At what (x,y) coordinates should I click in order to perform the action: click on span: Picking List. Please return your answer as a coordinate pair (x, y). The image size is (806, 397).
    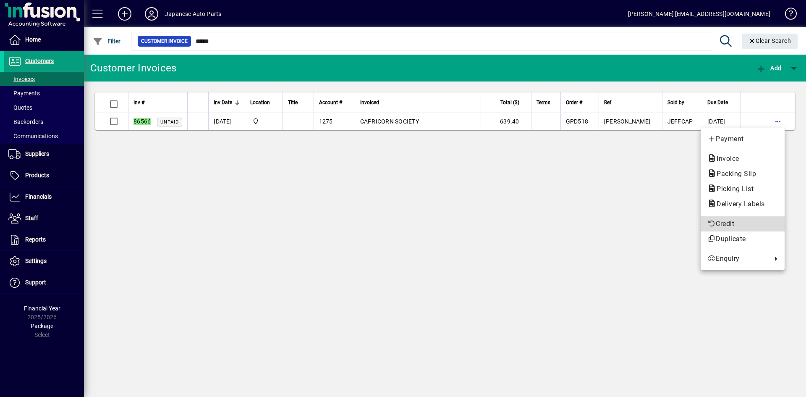
    Looking at the image, I should click on (733, 189).